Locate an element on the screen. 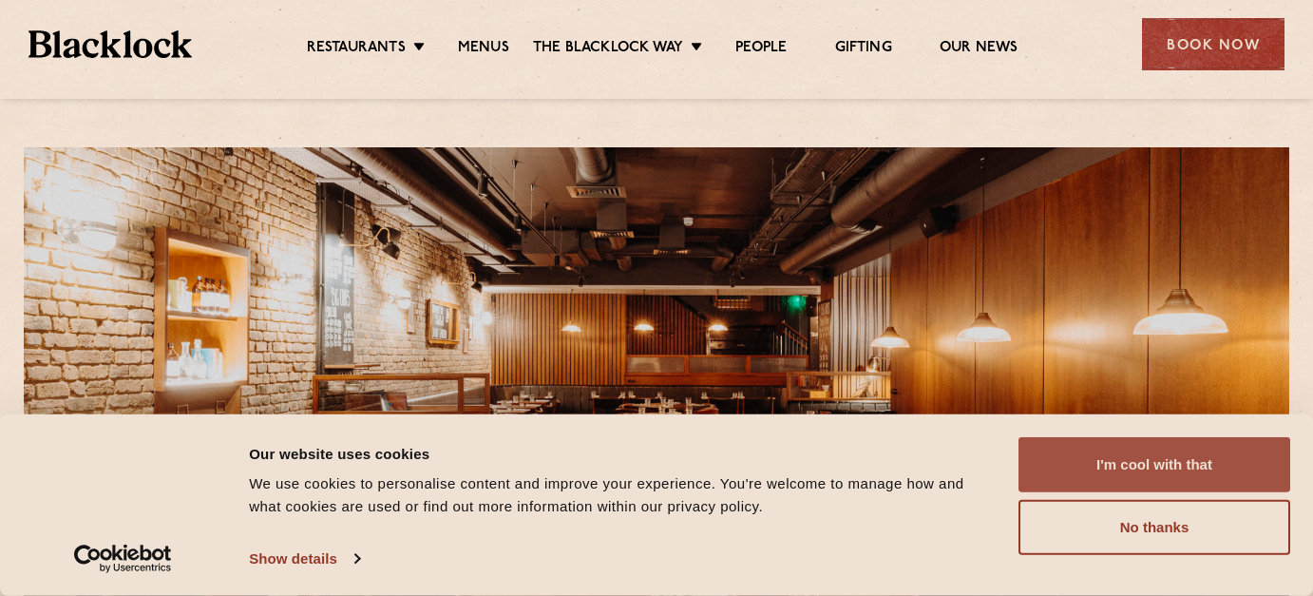  a: The Blacklock Way is located at coordinates (608, 49).